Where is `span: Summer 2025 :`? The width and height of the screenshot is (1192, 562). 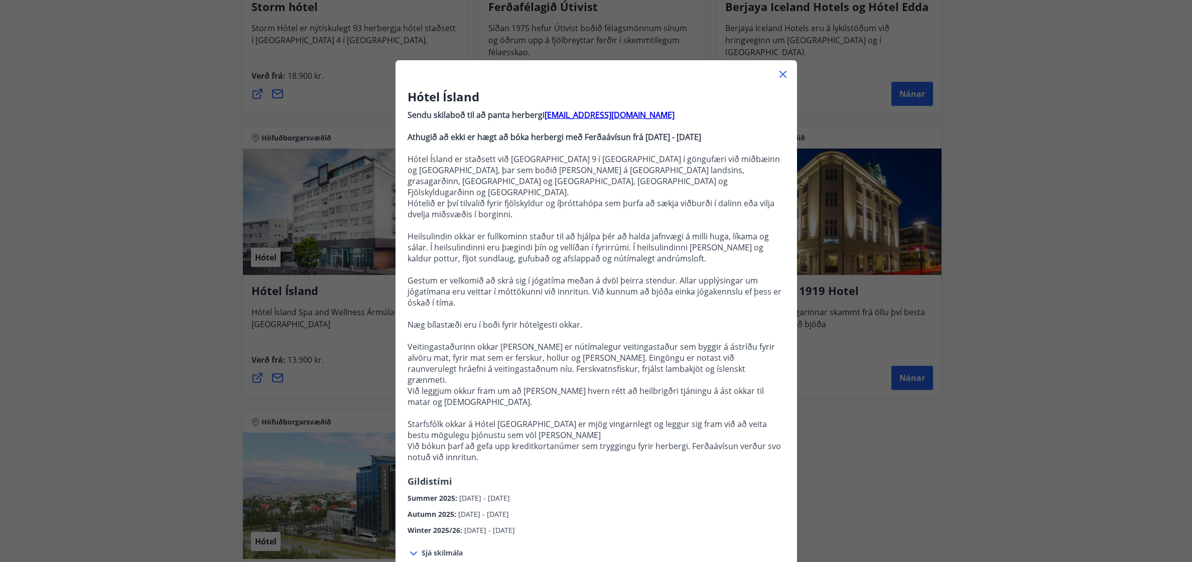 span: Summer 2025 : is located at coordinates (433, 498).